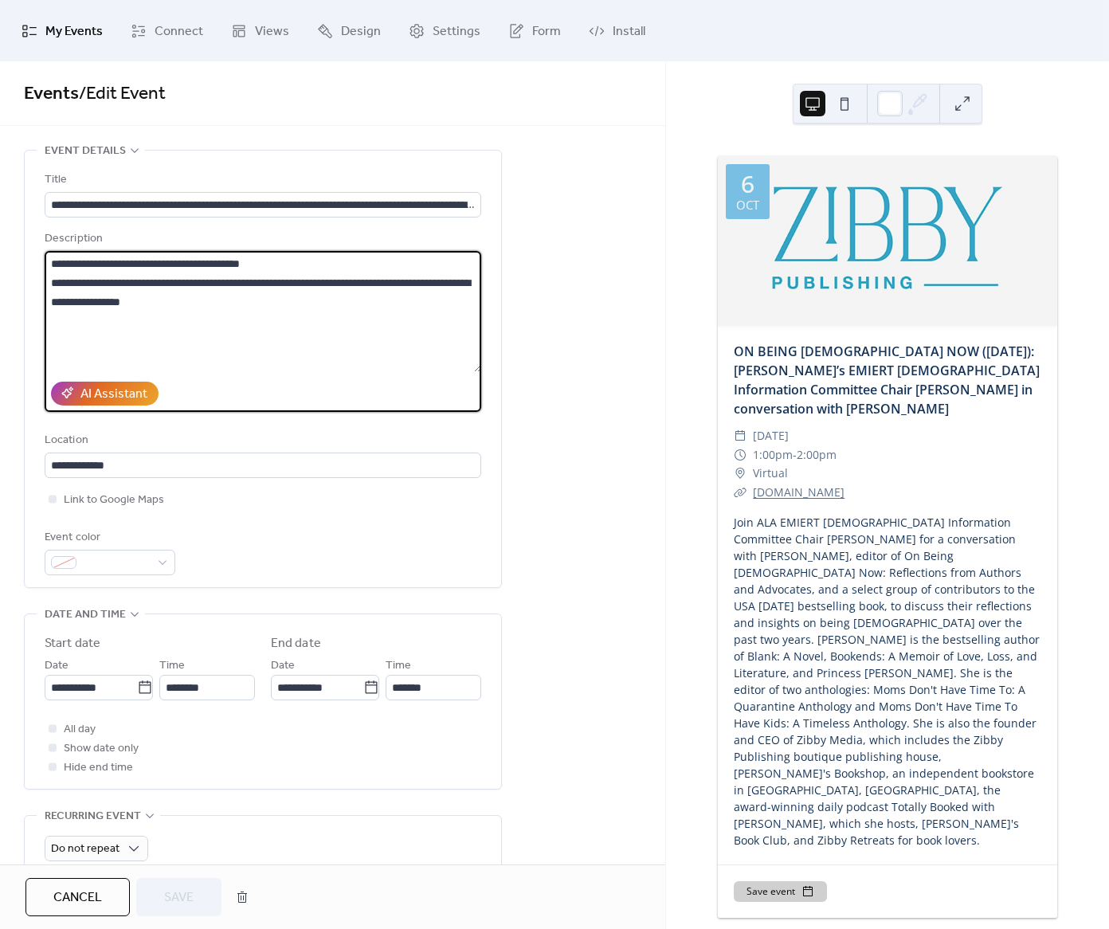 The image size is (1109, 929). Describe the element at coordinates (272, 31) in the screenshot. I see `span: Views` at that location.